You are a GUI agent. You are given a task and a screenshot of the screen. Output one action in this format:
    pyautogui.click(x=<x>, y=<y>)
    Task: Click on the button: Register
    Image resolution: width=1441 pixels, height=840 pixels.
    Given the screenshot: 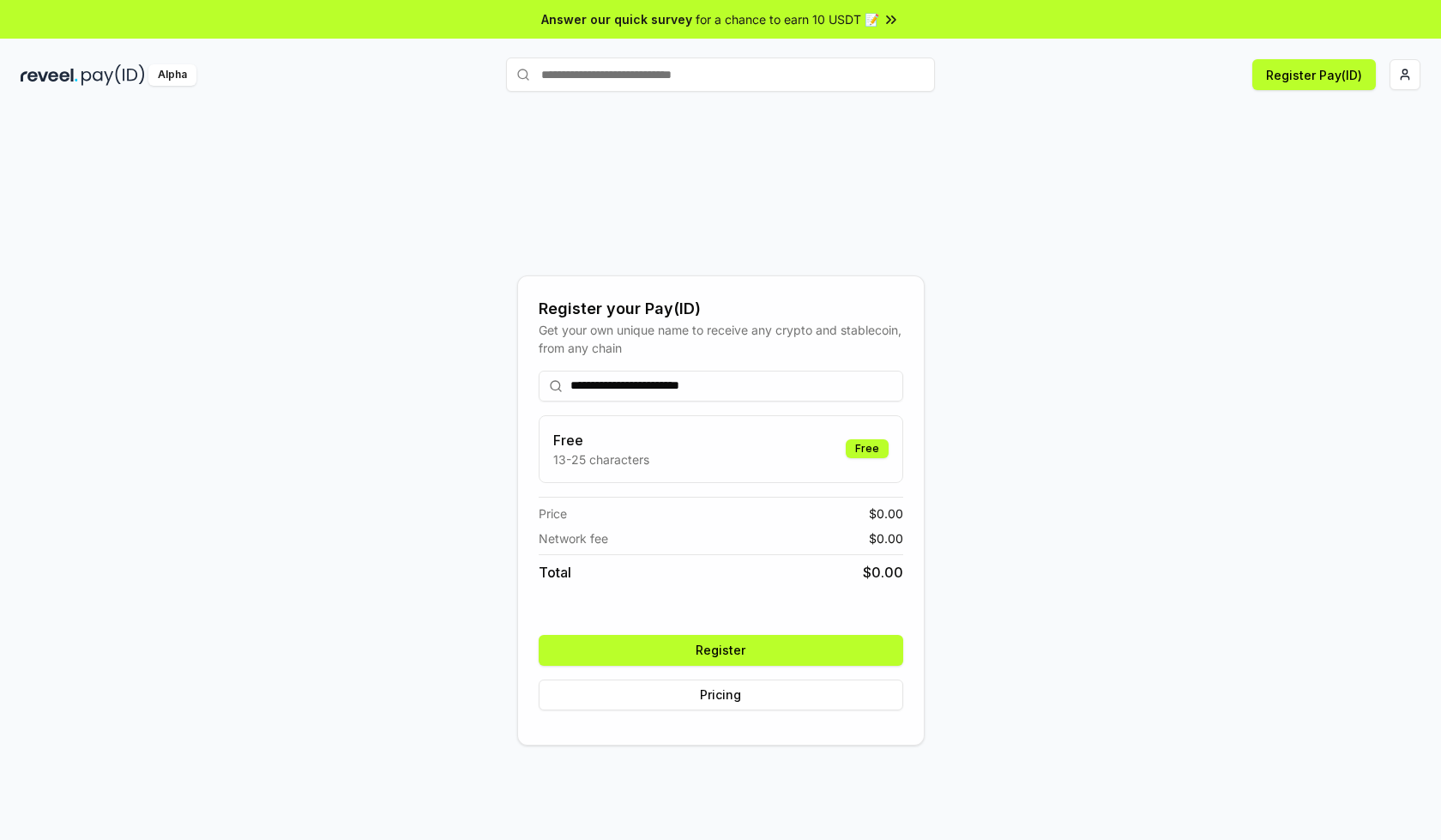 What is the action you would take?
    pyautogui.click(x=720, y=650)
    